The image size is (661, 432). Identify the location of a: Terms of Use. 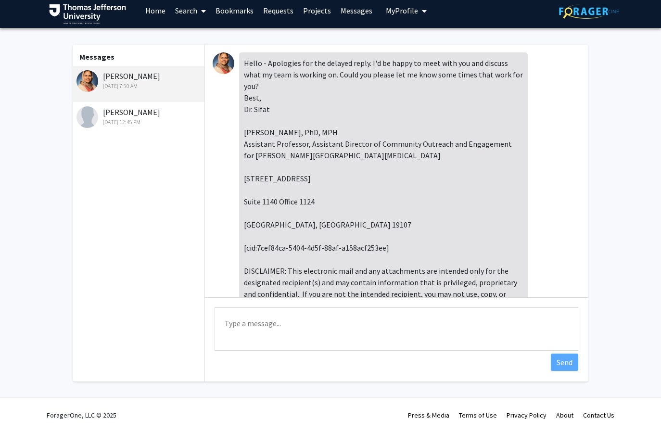
(478, 415).